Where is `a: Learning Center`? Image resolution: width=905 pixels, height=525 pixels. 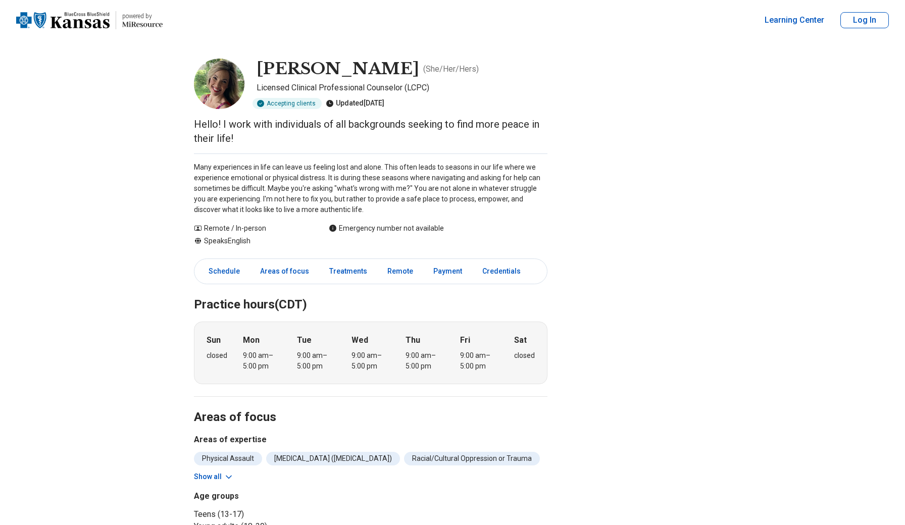 a: Learning Center is located at coordinates (794, 20).